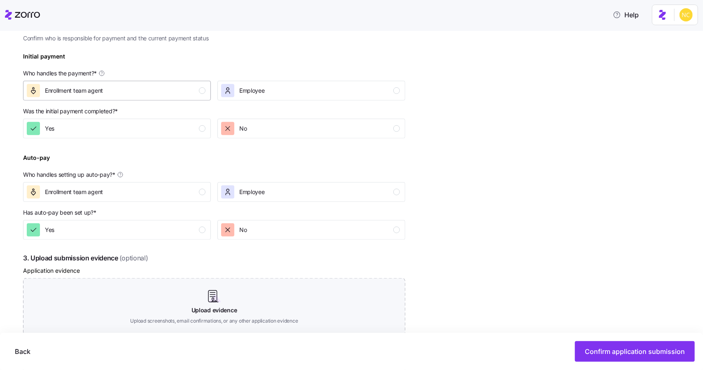 The image size is (703, 370). I want to click on div: Auto-pay, so click(36, 161).